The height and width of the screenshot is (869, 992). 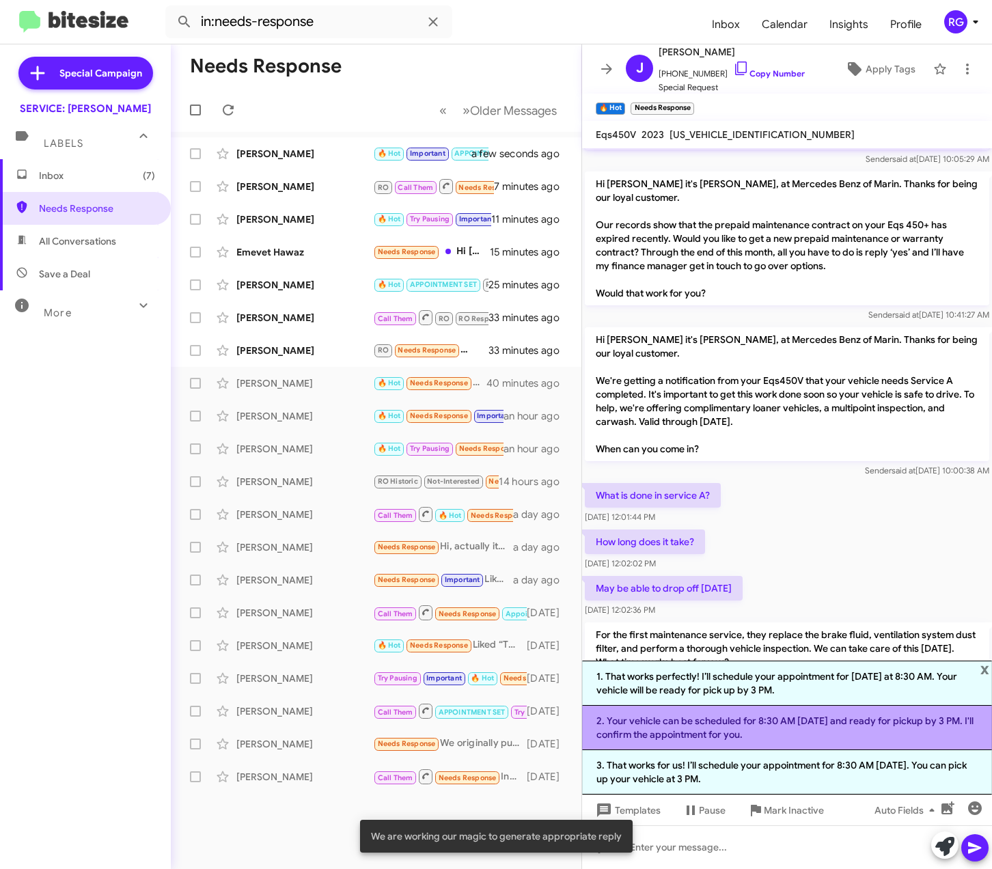 What do you see at coordinates (438, 415) in the screenshot?
I see `div: Liked “You're welcome! If you need to modify your appointment or have any questions, feel free to...` at bounding box center [438, 415].